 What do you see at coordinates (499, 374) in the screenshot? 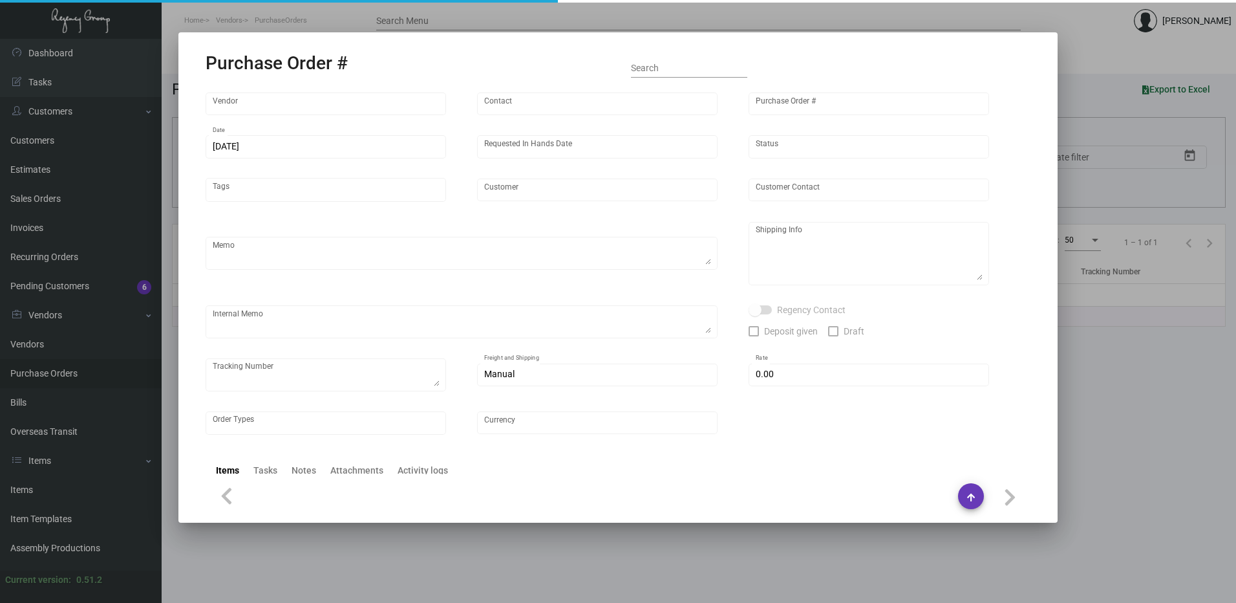
I see `span: Manual` at bounding box center [499, 374].